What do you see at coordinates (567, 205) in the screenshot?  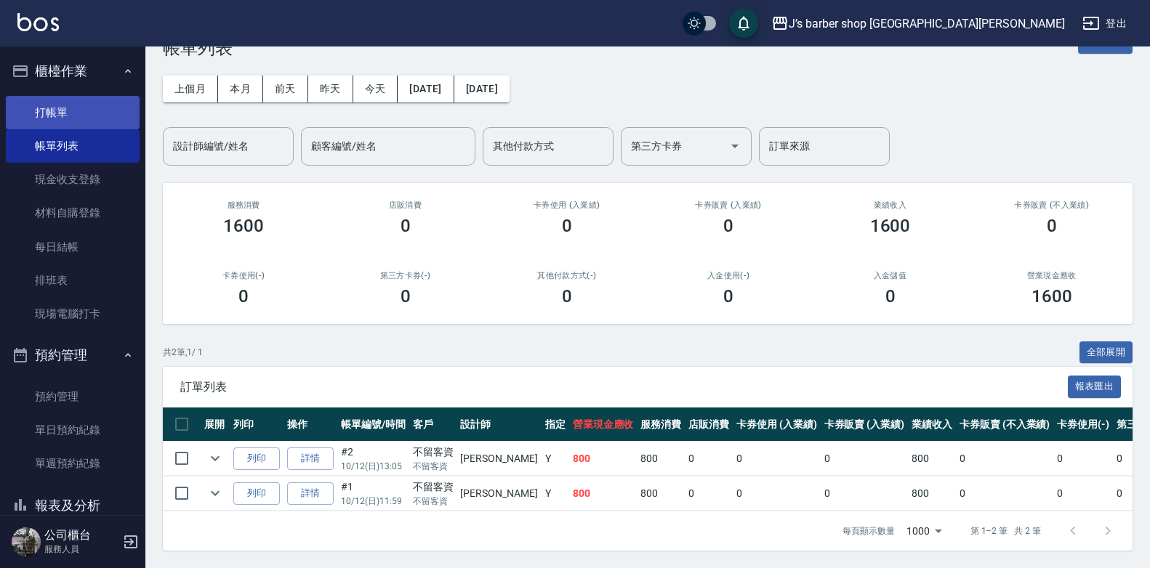 I see `h2: 卡券使用 (入業績)` at bounding box center [567, 205].